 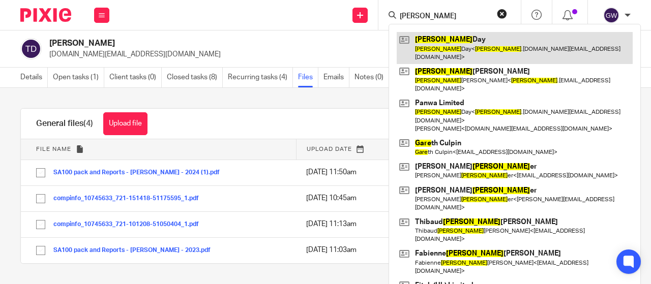 What do you see at coordinates (46, 15) in the screenshot?
I see `img: Pixie` at bounding box center [46, 15].